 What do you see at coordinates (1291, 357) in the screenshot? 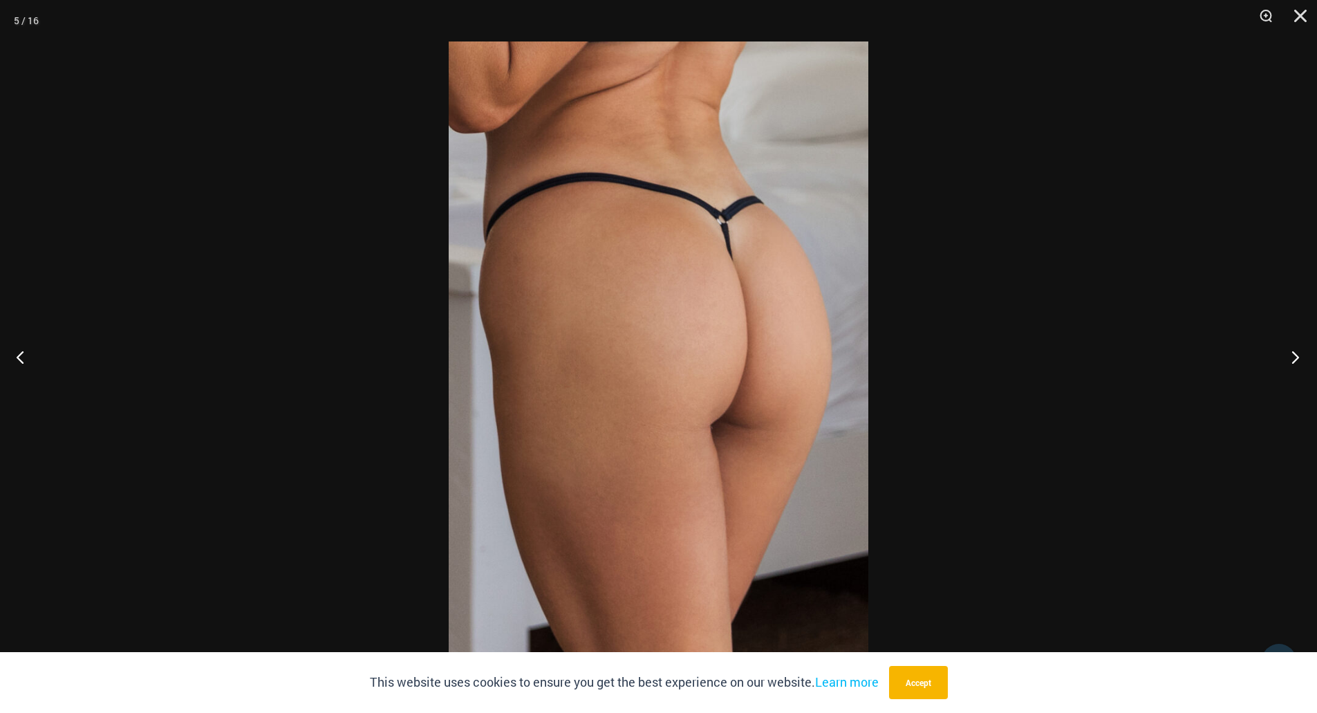
I see `button: Next` at bounding box center [1291, 357].